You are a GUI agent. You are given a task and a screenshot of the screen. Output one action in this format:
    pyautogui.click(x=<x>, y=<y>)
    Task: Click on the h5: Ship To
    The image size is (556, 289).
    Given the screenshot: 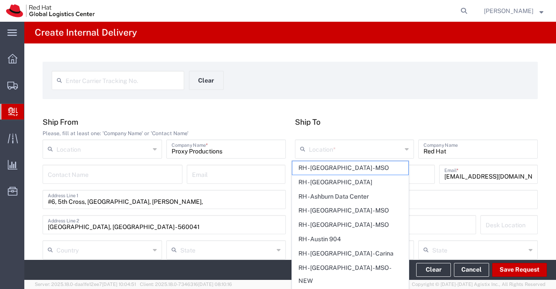 What is the action you would take?
    pyautogui.click(x=417, y=122)
    